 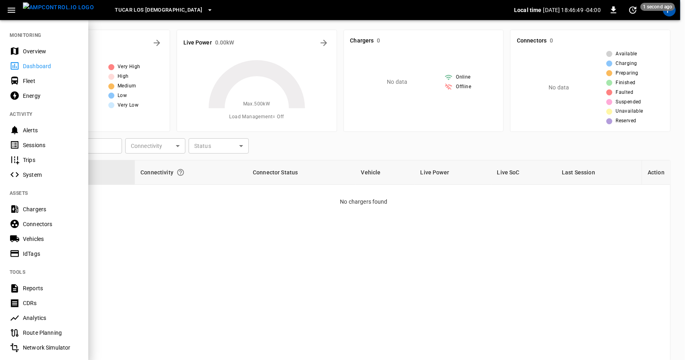 What do you see at coordinates (58, 7) in the screenshot?
I see `img: ampcontrol.io logo` at bounding box center [58, 7].